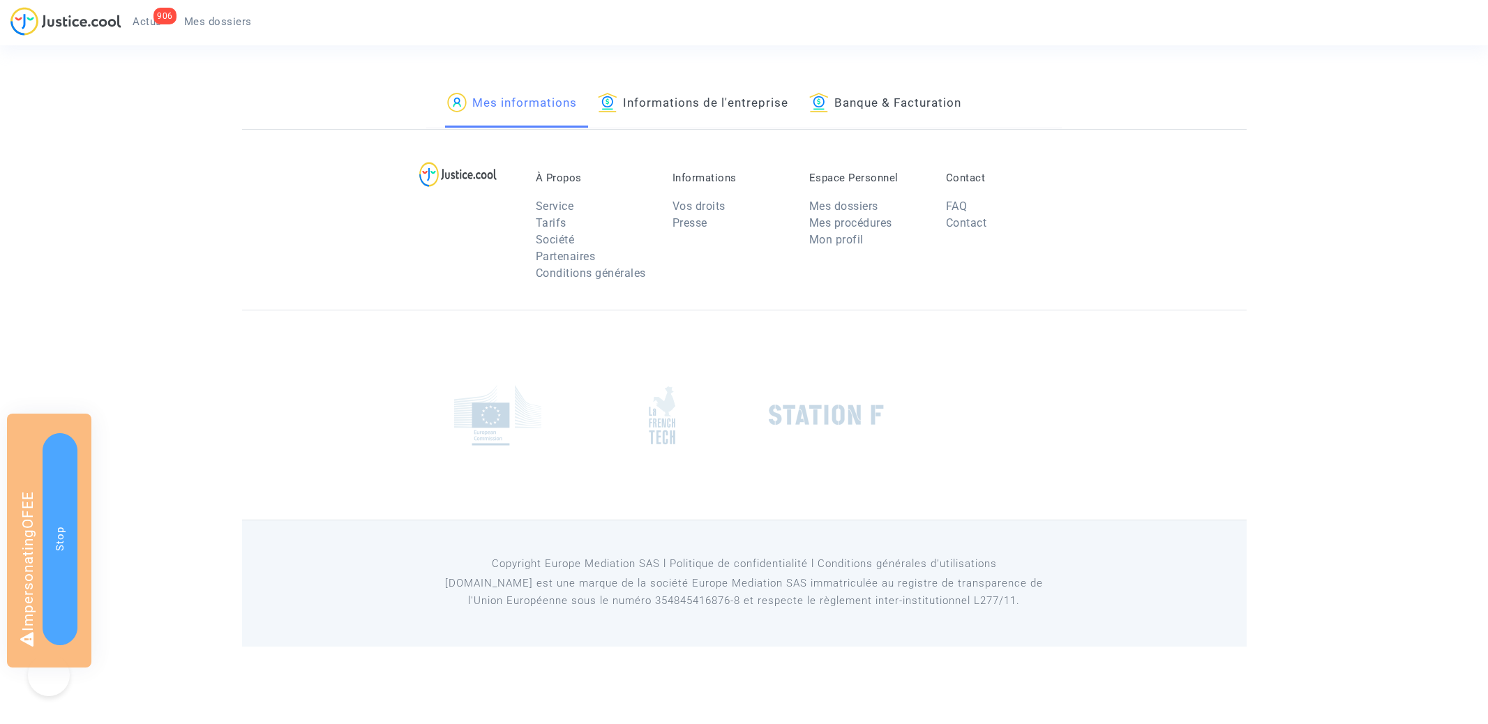 The height and width of the screenshot is (724, 1488). What do you see at coordinates (66, 21) in the screenshot?
I see `img: jc-logo.svg` at bounding box center [66, 21].